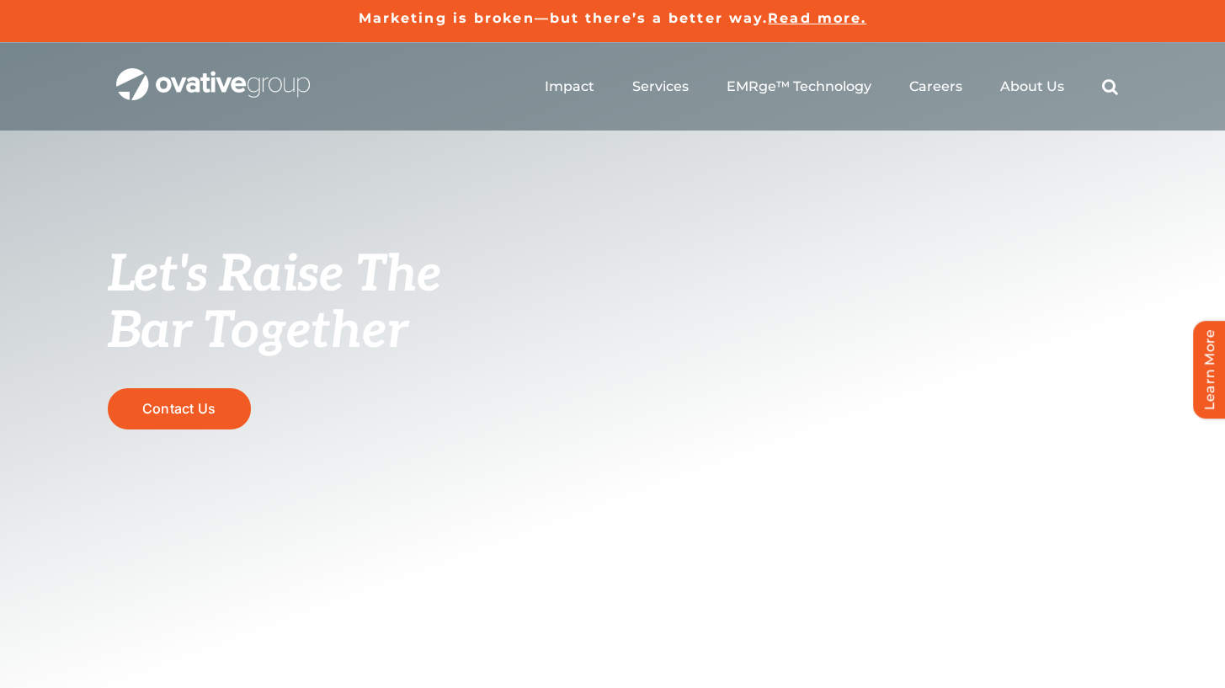 The width and height of the screenshot is (1225, 688). Describe the element at coordinates (660, 87) in the screenshot. I see `span: Services` at that location.